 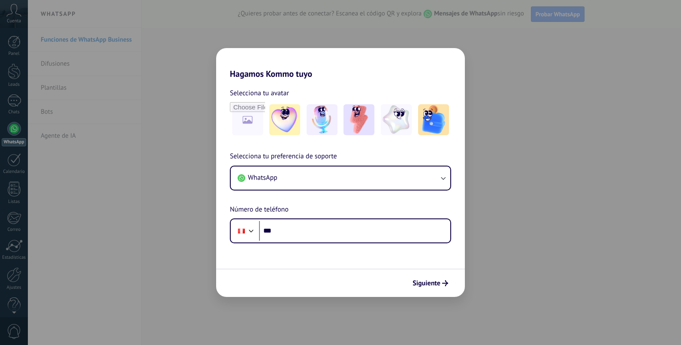 I want to click on span: Siguiente, so click(x=426, y=283).